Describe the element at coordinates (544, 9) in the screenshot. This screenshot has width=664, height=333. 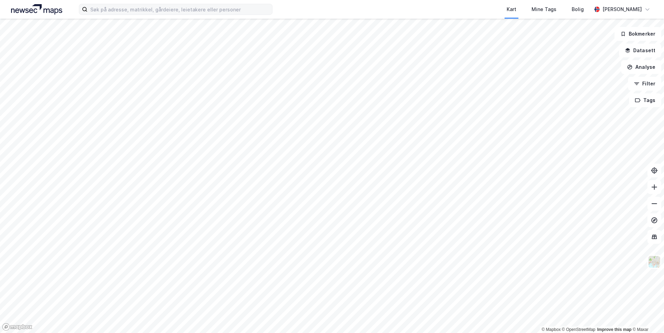
I see `div: Mine Tags` at that location.